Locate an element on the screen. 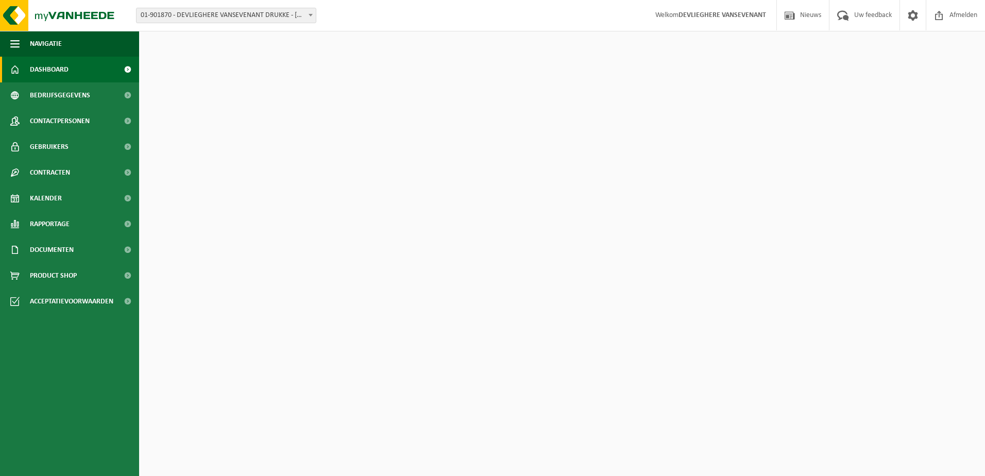  strong: DEVLIEGHERE VANSEVENANT is located at coordinates (722, 15).